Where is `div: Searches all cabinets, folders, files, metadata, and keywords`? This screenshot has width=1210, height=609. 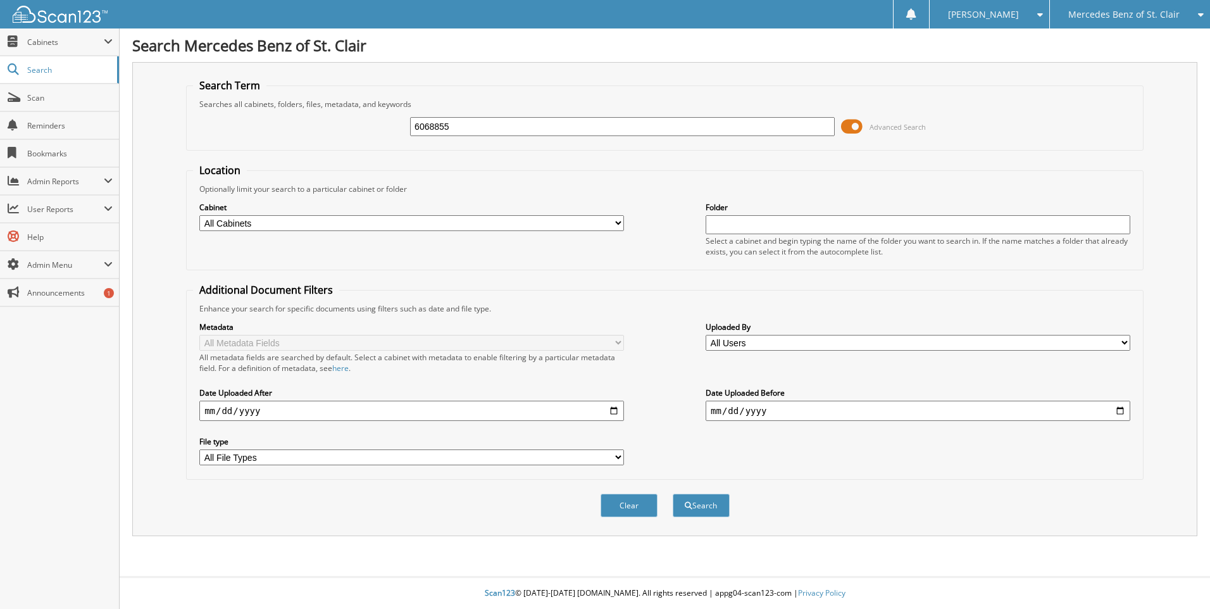
div: Searches all cabinets, folders, files, metadata, and keywords is located at coordinates (665, 104).